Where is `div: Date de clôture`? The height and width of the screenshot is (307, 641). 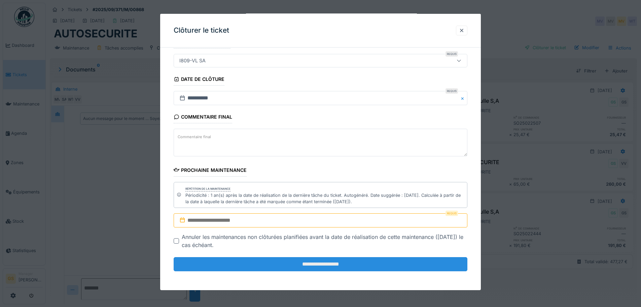 div: Date de clôture is located at coordinates (199, 80).